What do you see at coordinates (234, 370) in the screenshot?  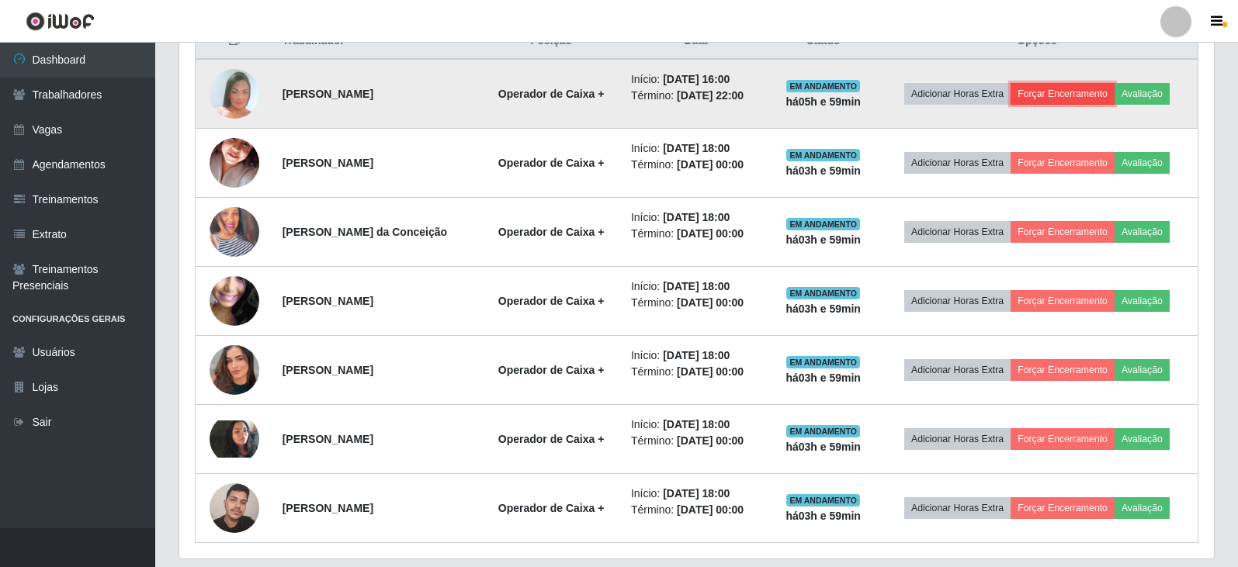 I see `img: 1750801890236.jpeg` at bounding box center [234, 370].